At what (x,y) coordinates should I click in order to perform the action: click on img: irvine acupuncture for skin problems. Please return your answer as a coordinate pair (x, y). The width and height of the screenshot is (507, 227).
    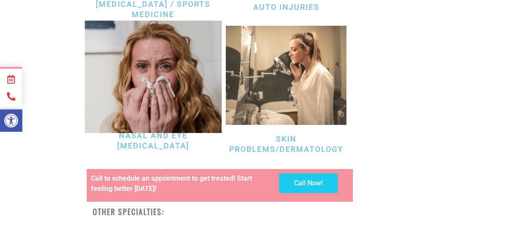
    Looking at the image, I should click on (286, 75).